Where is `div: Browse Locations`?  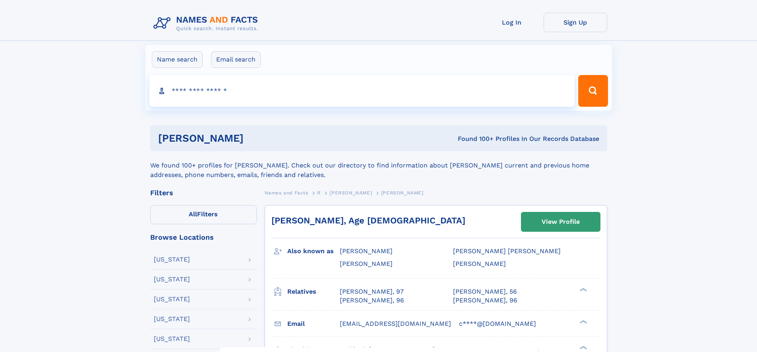
div: Browse Locations is located at coordinates (203, 238).